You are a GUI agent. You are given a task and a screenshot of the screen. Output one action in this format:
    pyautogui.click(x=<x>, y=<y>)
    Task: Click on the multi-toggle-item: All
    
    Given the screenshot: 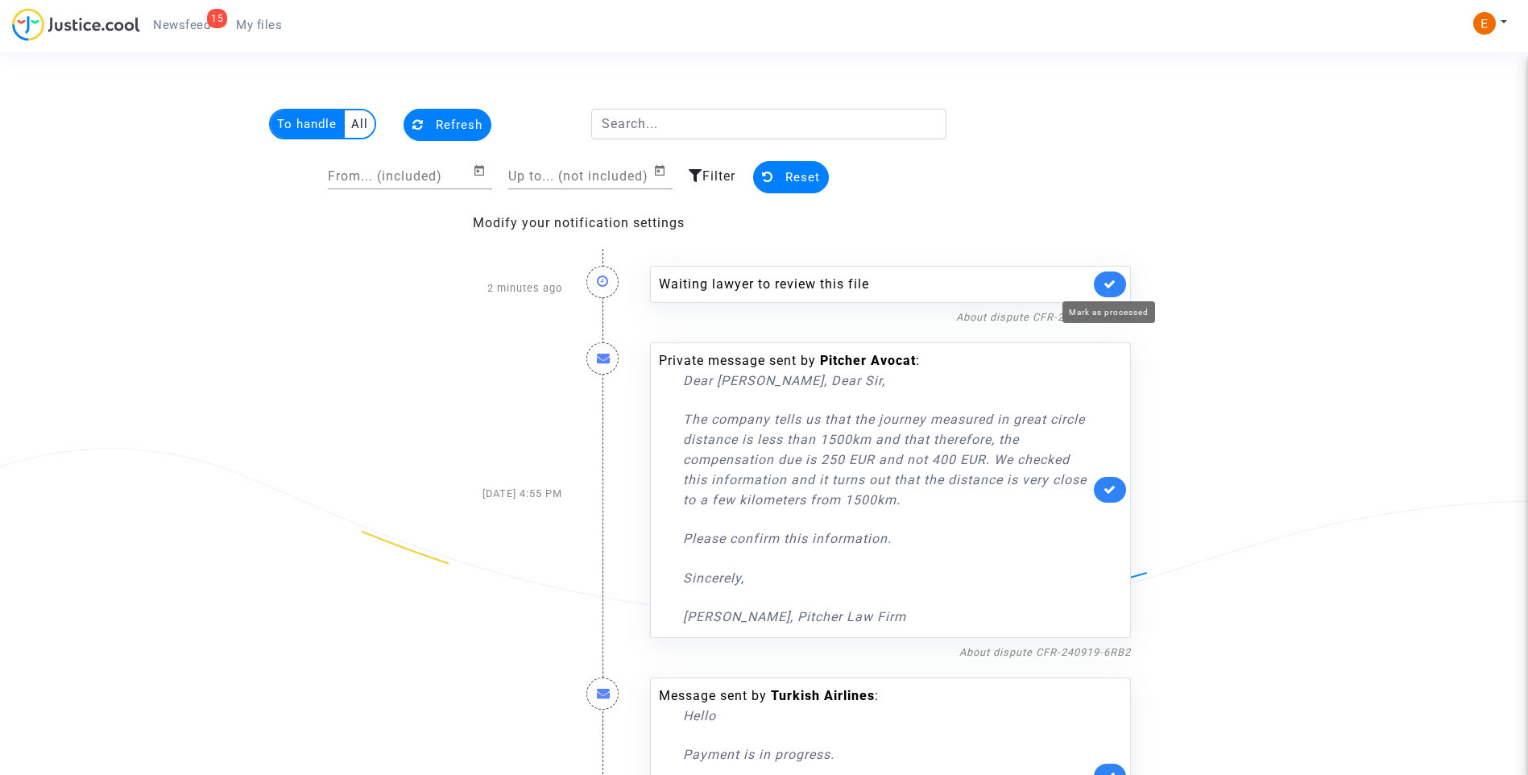 What is the action you would take?
    pyautogui.click(x=359, y=124)
    